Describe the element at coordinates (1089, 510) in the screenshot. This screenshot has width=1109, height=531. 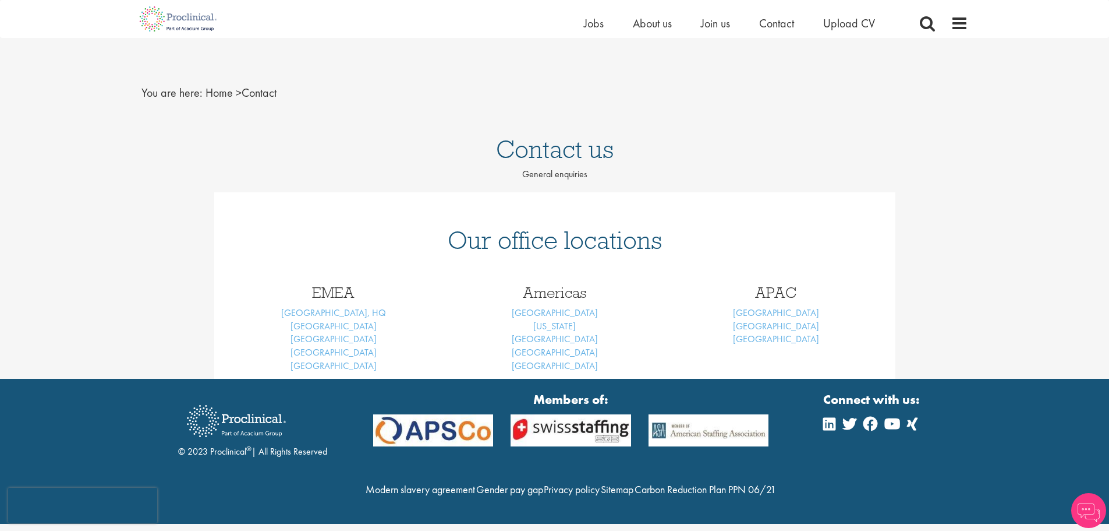
I see `img: Chatbot` at that location.